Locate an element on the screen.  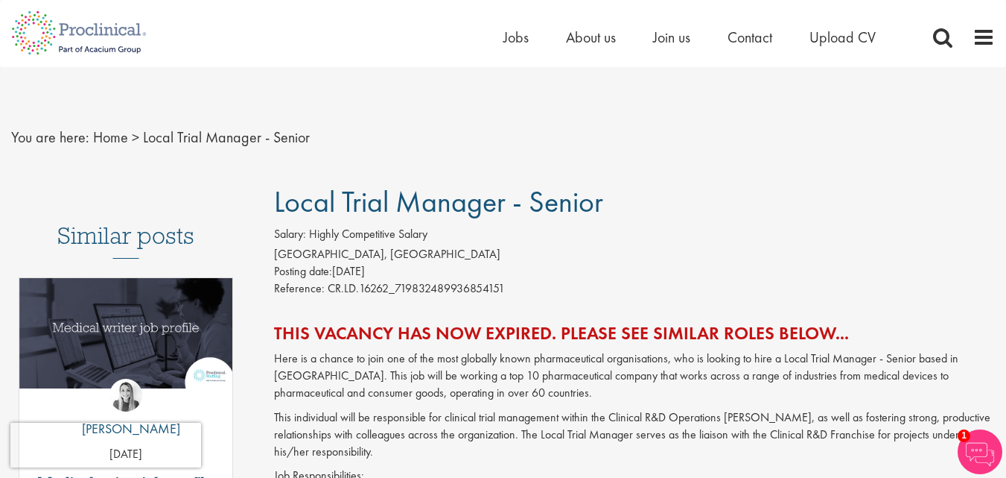
h3: Similar posts is located at coordinates (126, 241).